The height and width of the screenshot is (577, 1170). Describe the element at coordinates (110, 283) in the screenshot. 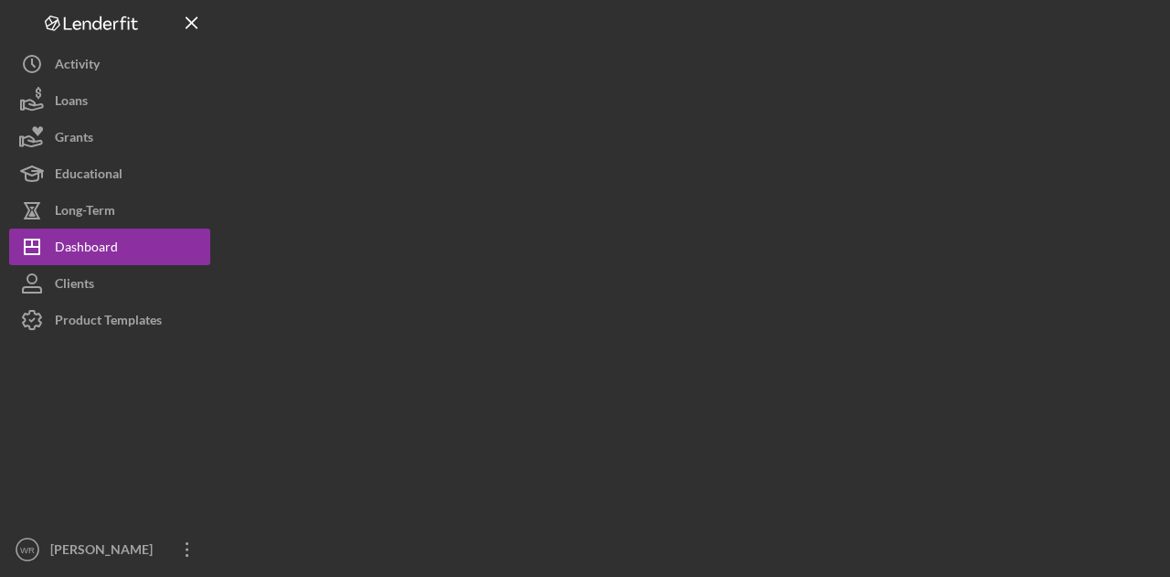

I see `a: Clients` at that location.